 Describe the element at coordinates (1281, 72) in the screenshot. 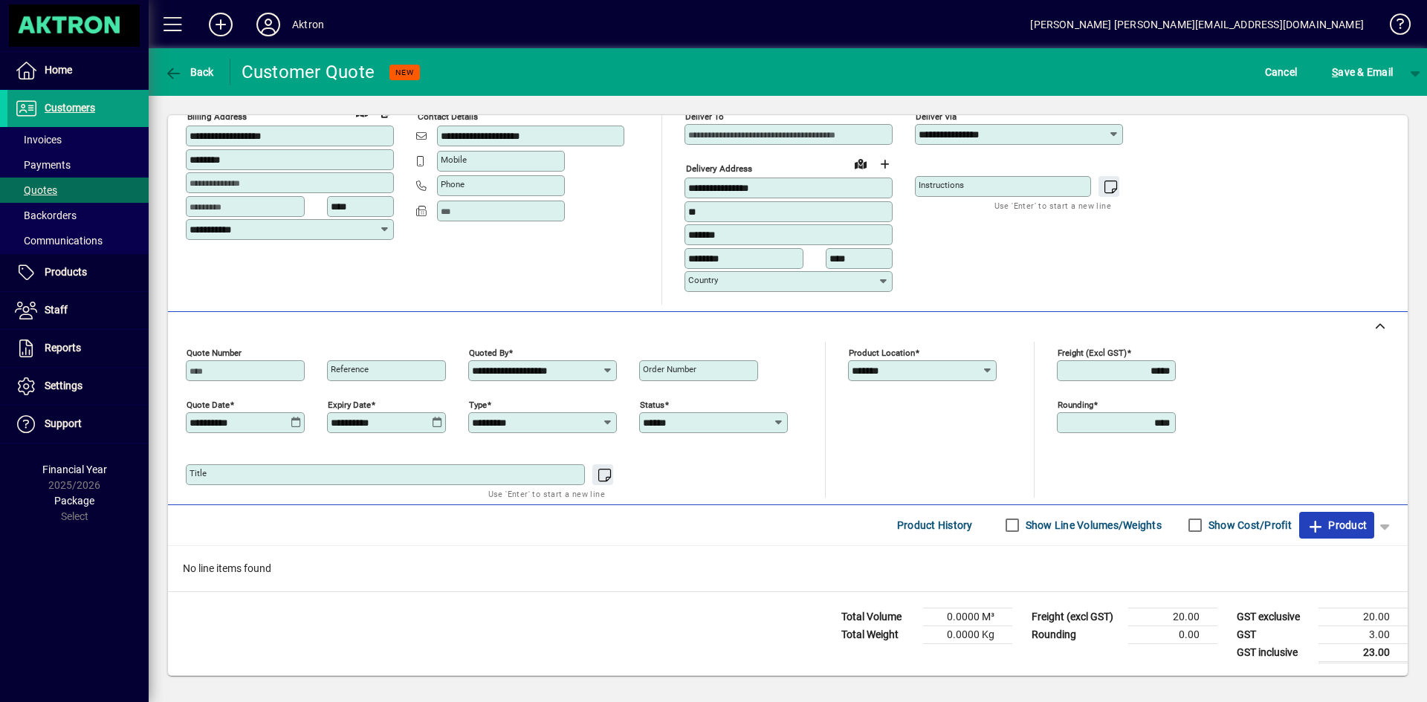

I see `button: Cancel` at that location.